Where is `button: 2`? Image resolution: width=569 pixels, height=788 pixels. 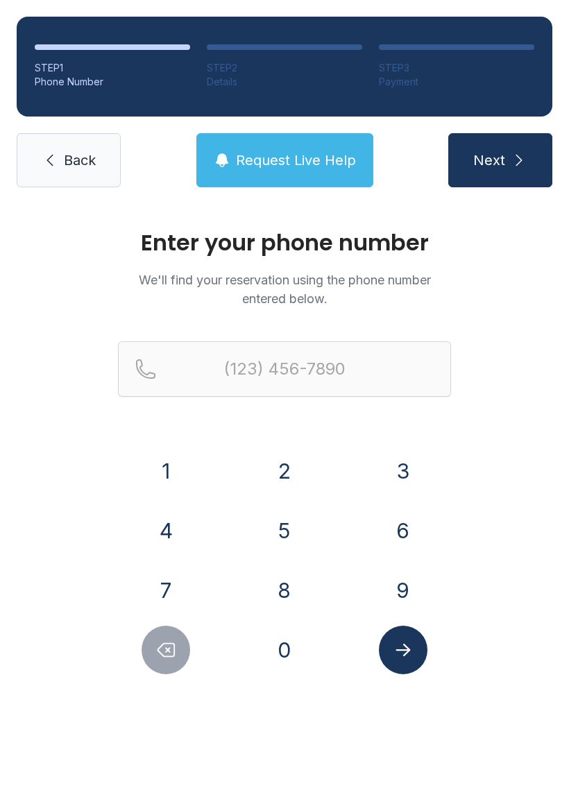
button: 2 is located at coordinates (285, 471).